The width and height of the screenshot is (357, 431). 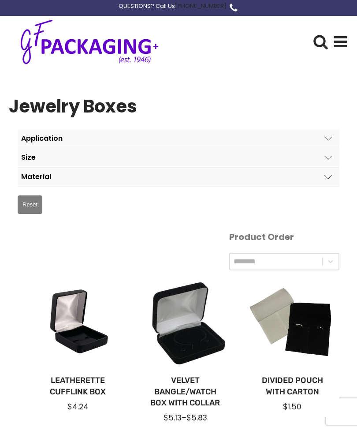 I want to click on img: GF Packaging + - Established 1946, so click(x=89, y=41).